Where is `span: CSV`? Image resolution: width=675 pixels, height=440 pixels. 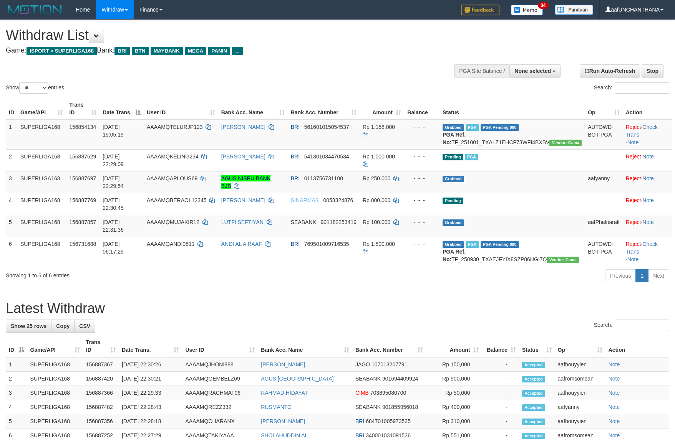
span: CSV is located at coordinates (84, 326).